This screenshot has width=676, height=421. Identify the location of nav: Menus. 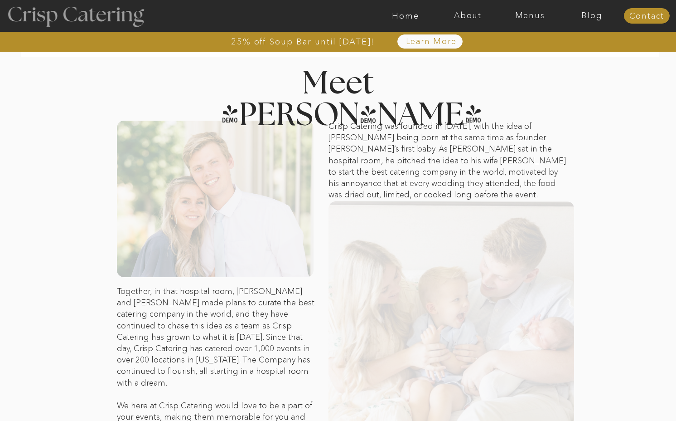
(530, 16).